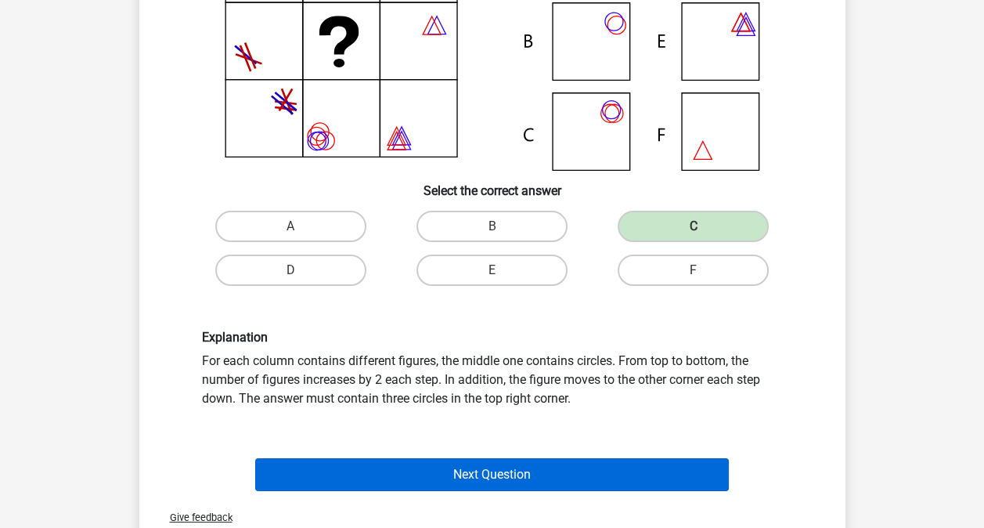 Image resolution: width=984 pixels, height=528 pixels. Describe the element at coordinates (492, 270) in the screenshot. I see `label: E` at that location.